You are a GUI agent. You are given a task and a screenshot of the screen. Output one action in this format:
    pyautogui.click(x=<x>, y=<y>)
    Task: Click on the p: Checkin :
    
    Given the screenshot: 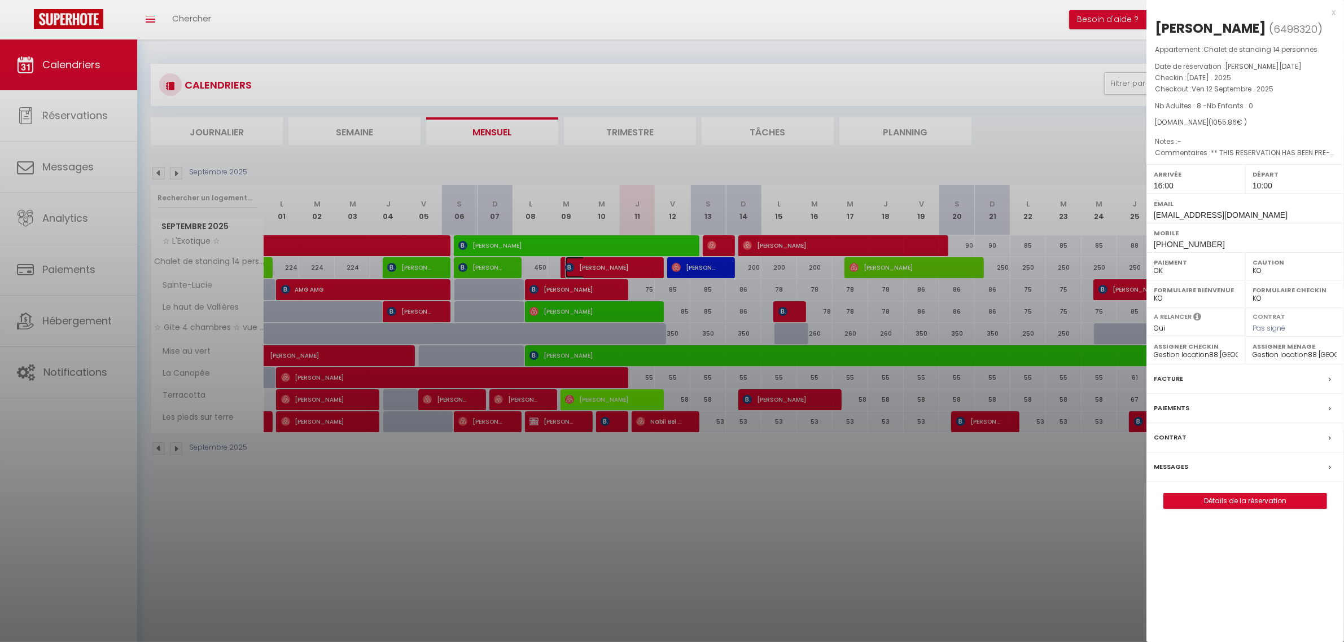 What is the action you would take?
    pyautogui.click(x=1245, y=78)
    